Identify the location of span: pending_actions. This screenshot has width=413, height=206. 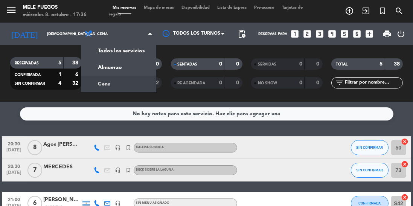
(242, 34).